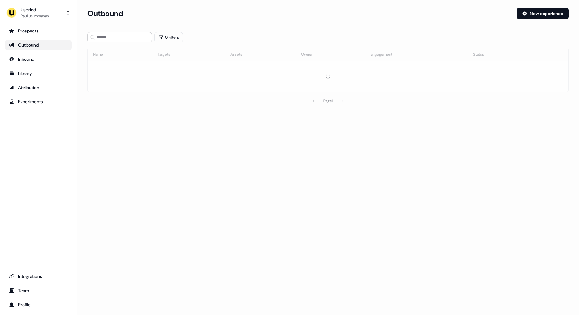 The image size is (579, 315). What do you see at coordinates (38, 87) in the screenshot?
I see `div: Attribution` at bounding box center [38, 87].